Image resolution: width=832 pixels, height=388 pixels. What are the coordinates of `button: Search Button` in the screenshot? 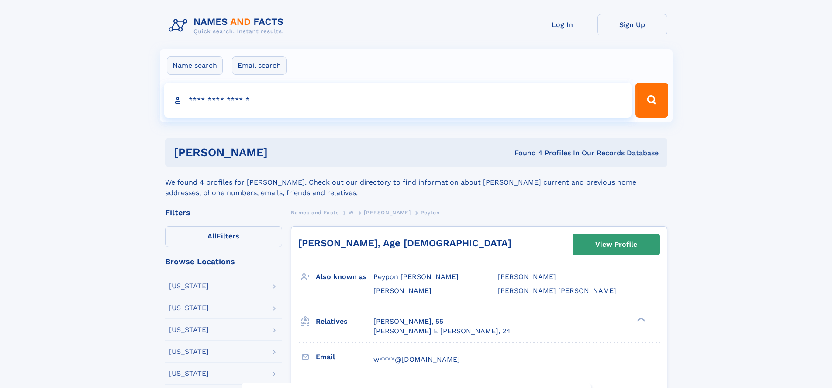 It's located at (652, 100).